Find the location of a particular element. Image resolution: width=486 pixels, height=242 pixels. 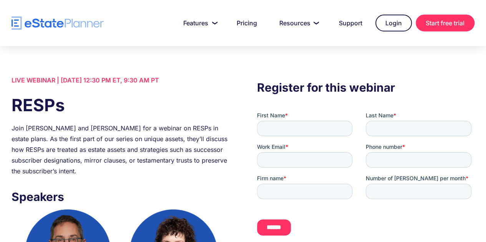

a: Support is located at coordinates (350, 23).